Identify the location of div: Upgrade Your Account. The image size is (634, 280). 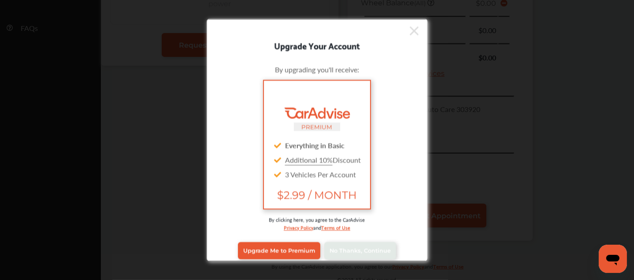
(317, 45).